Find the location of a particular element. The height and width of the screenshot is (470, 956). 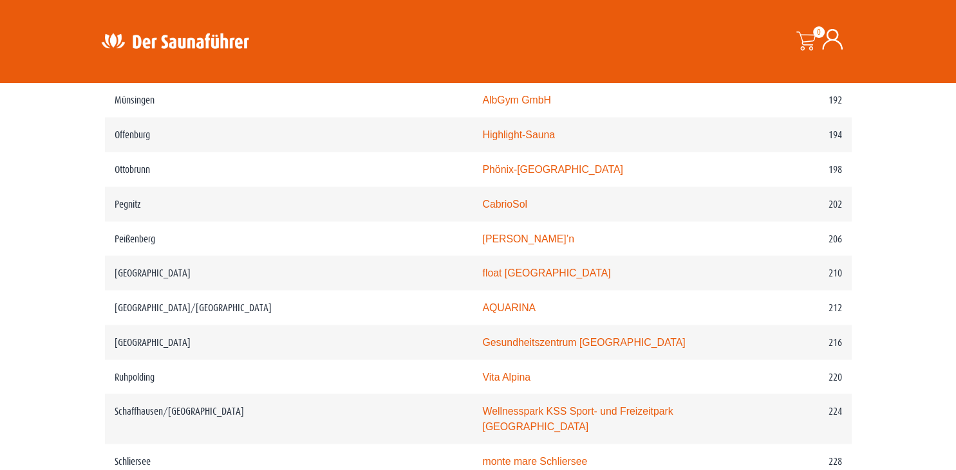

td: 194 is located at coordinates (793, 135).